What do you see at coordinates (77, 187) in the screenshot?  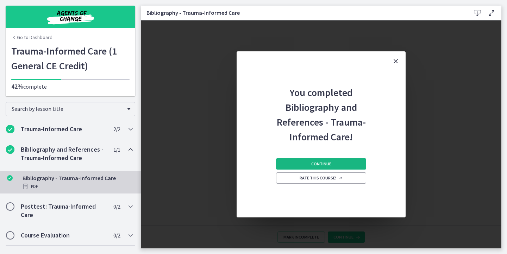 I see `div: PDF` at bounding box center [77, 187].